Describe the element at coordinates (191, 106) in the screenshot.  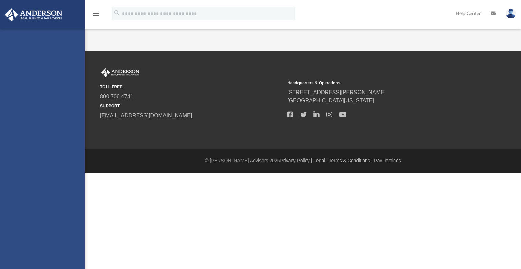
I see `small: SUPPORT` at that location.